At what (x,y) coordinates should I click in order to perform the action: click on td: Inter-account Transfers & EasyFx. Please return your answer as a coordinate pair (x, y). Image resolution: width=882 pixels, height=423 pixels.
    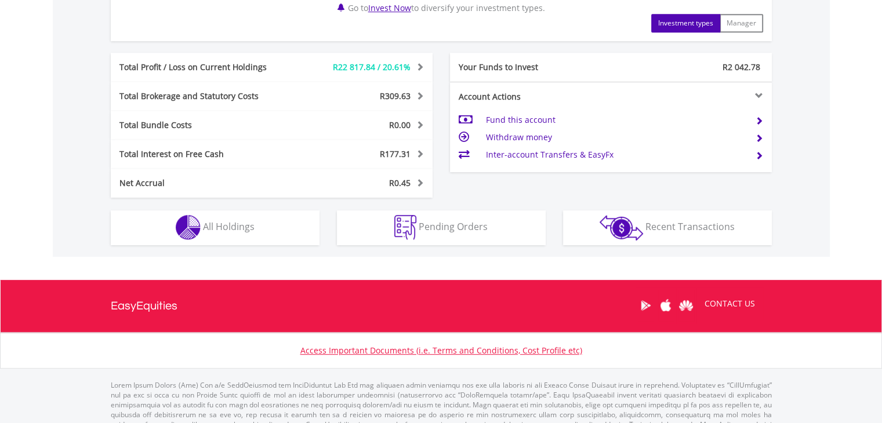
    Looking at the image, I should click on (615, 155).